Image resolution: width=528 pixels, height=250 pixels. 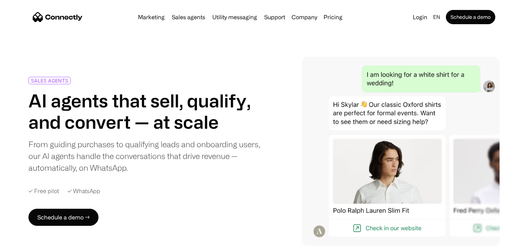 What do you see at coordinates (333, 17) in the screenshot?
I see `a: Pricing` at bounding box center [333, 17].